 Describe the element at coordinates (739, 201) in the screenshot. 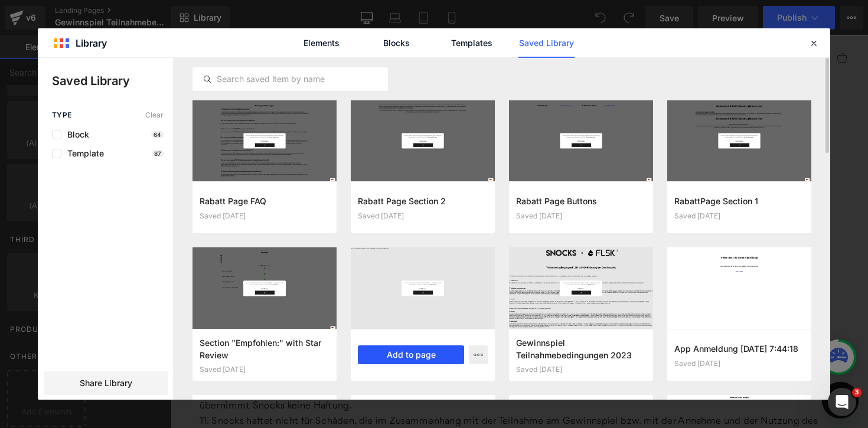

I see `h3: RabattPage Section 1` at that location.